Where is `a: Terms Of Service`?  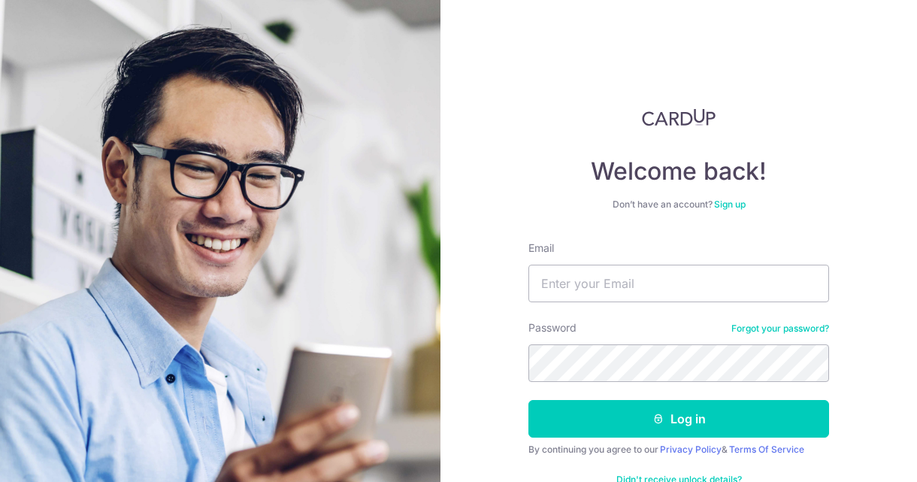 a: Terms Of Service is located at coordinates (767, 449).